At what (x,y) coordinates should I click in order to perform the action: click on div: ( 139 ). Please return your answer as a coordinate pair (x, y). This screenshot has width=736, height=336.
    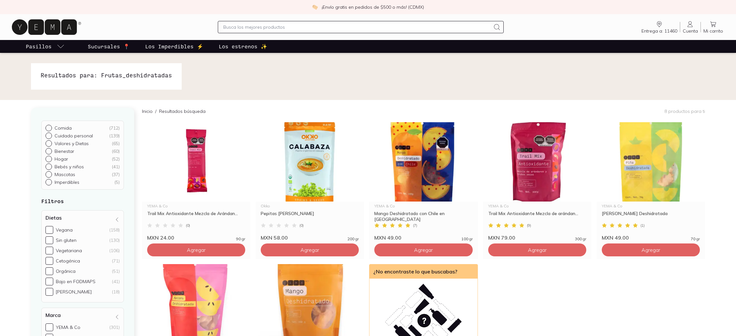
    Looking at the image, I should click on (114, 136).